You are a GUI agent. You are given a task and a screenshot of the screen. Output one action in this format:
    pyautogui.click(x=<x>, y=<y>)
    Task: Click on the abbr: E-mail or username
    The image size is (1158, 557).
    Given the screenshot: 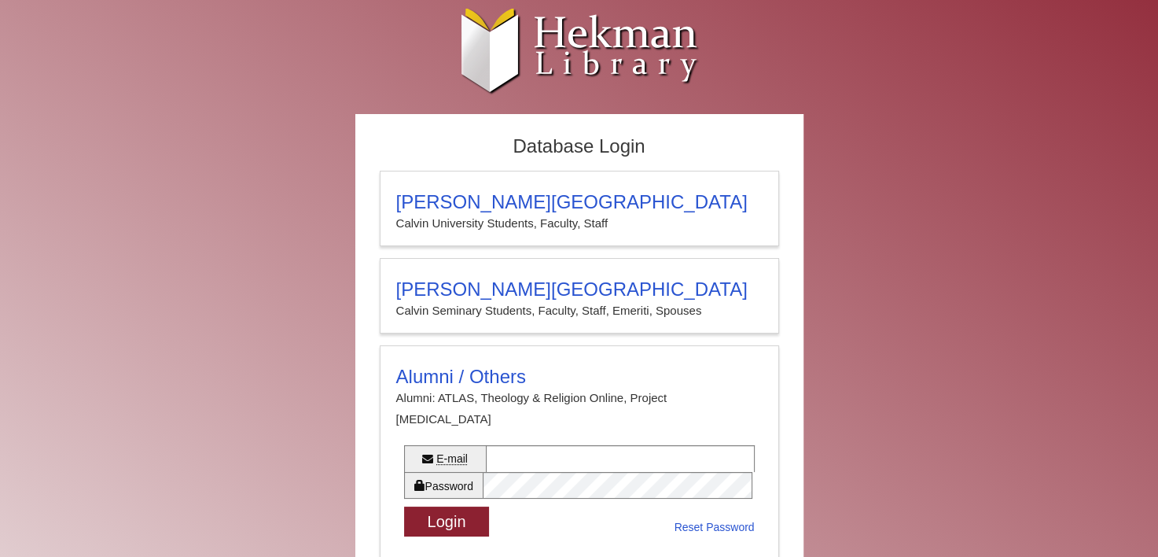 What is the action you would take?
    pyautogui.click(x=452, y=458)
    